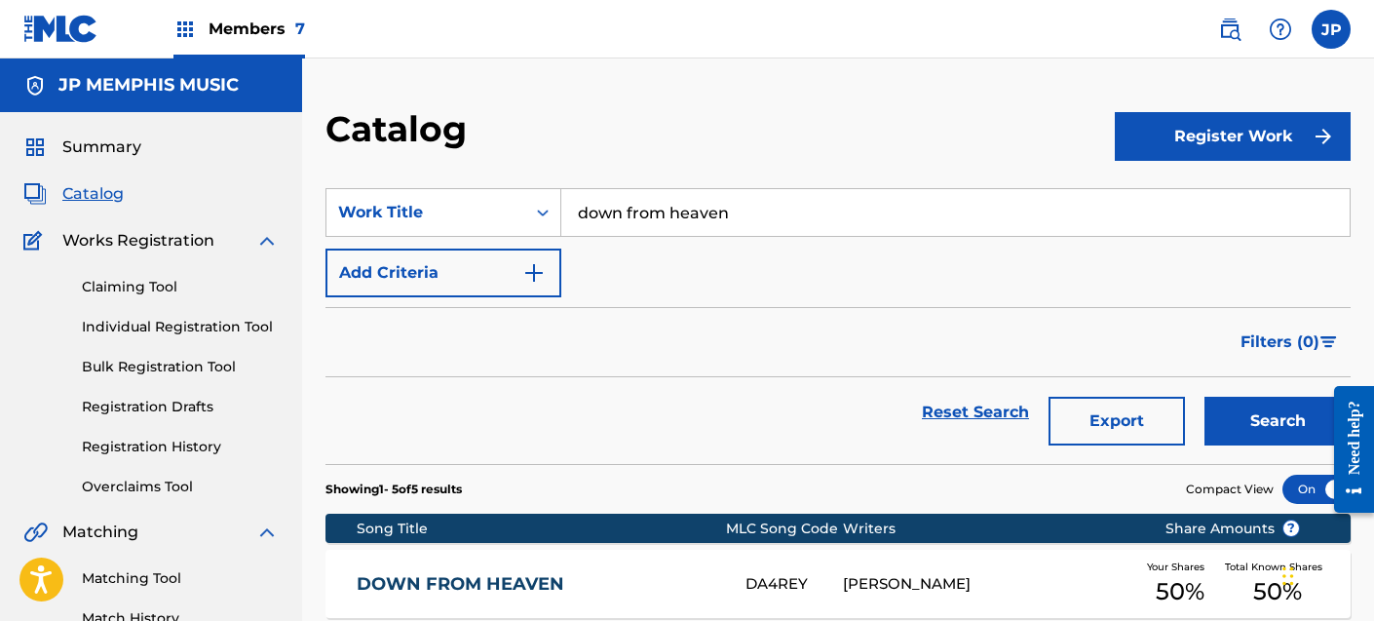 Image resolution: width=1374 pixels, height=621 pixels. What do you see at coordinates (538, 584) in the screenshot?
I see `a: DOWN FROM HEAVEN` at bounding box center [538, 584].